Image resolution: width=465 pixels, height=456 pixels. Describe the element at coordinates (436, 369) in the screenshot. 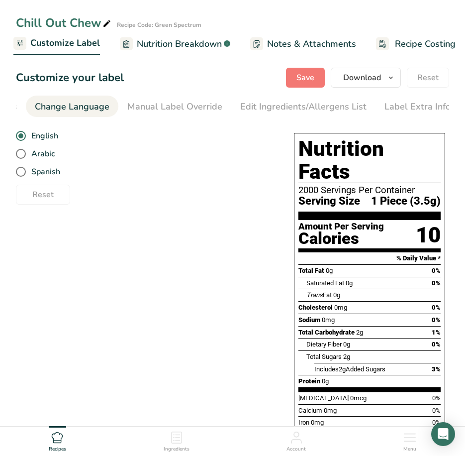

I see `span: 3%` at that location.